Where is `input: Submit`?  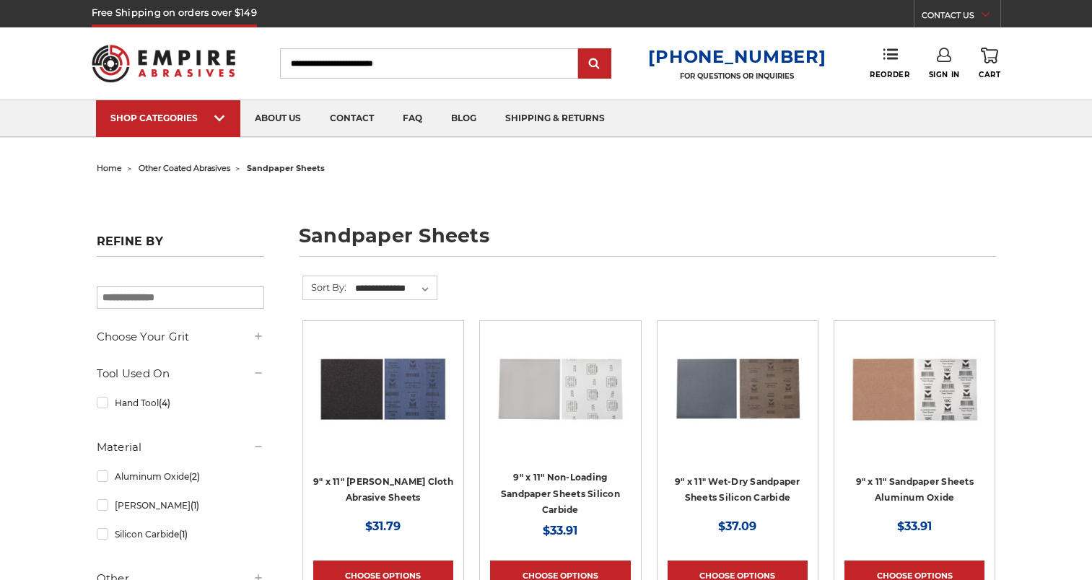
input: Submit is located at coordinates (595, 64).